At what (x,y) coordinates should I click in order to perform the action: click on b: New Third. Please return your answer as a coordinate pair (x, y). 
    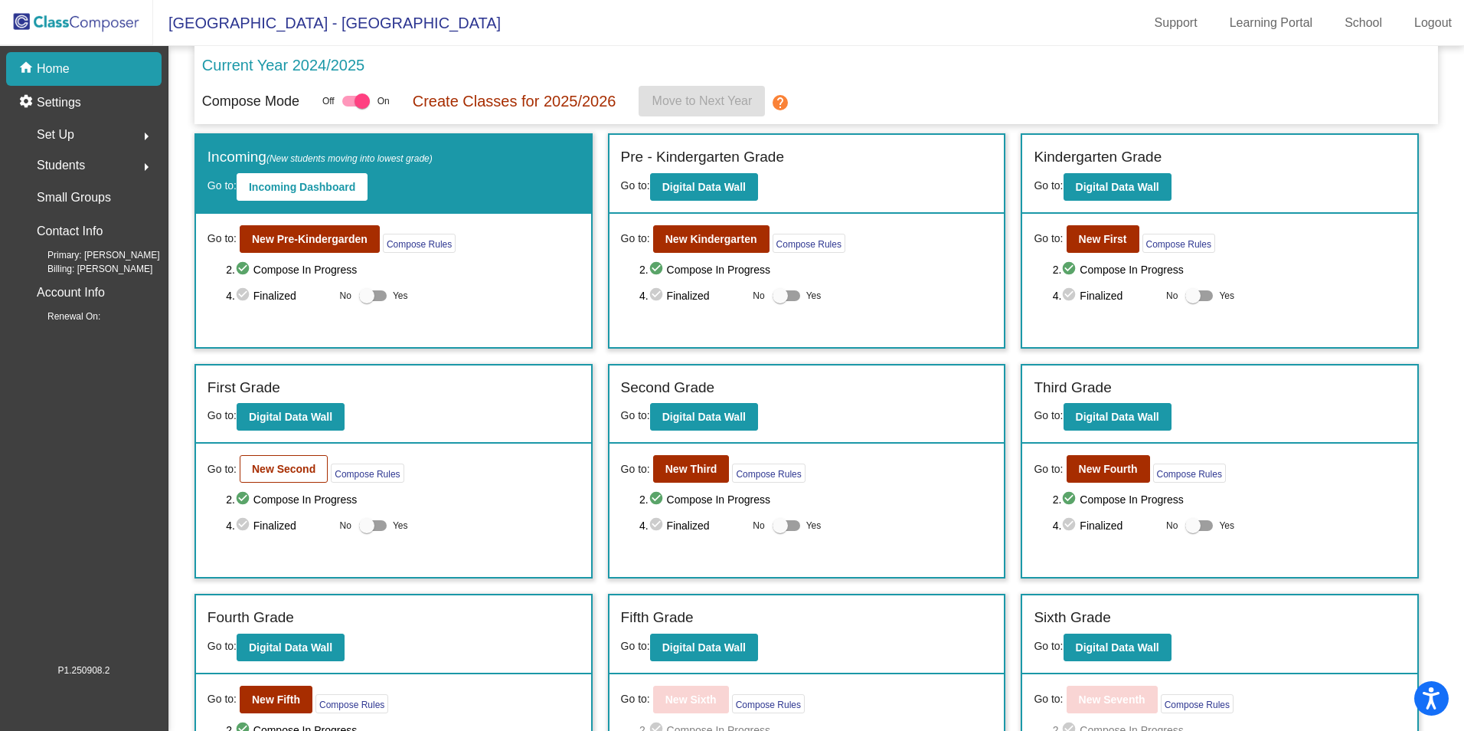
    Looking at the image, I should click on (692, 469).